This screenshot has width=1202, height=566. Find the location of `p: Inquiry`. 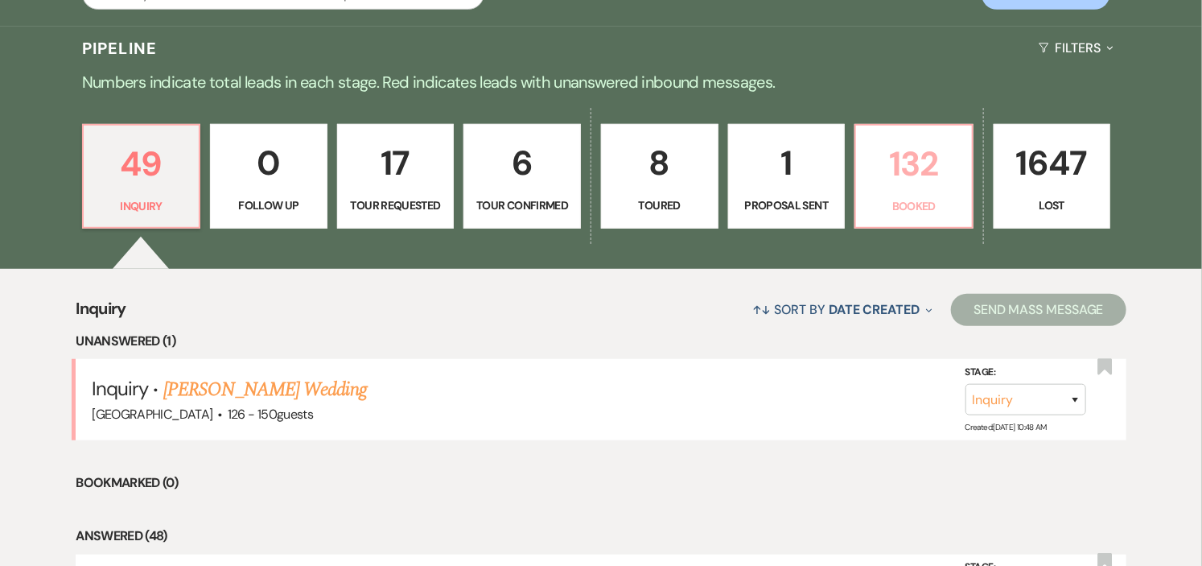

p: Inquiry is located at coordinates (142, 206).